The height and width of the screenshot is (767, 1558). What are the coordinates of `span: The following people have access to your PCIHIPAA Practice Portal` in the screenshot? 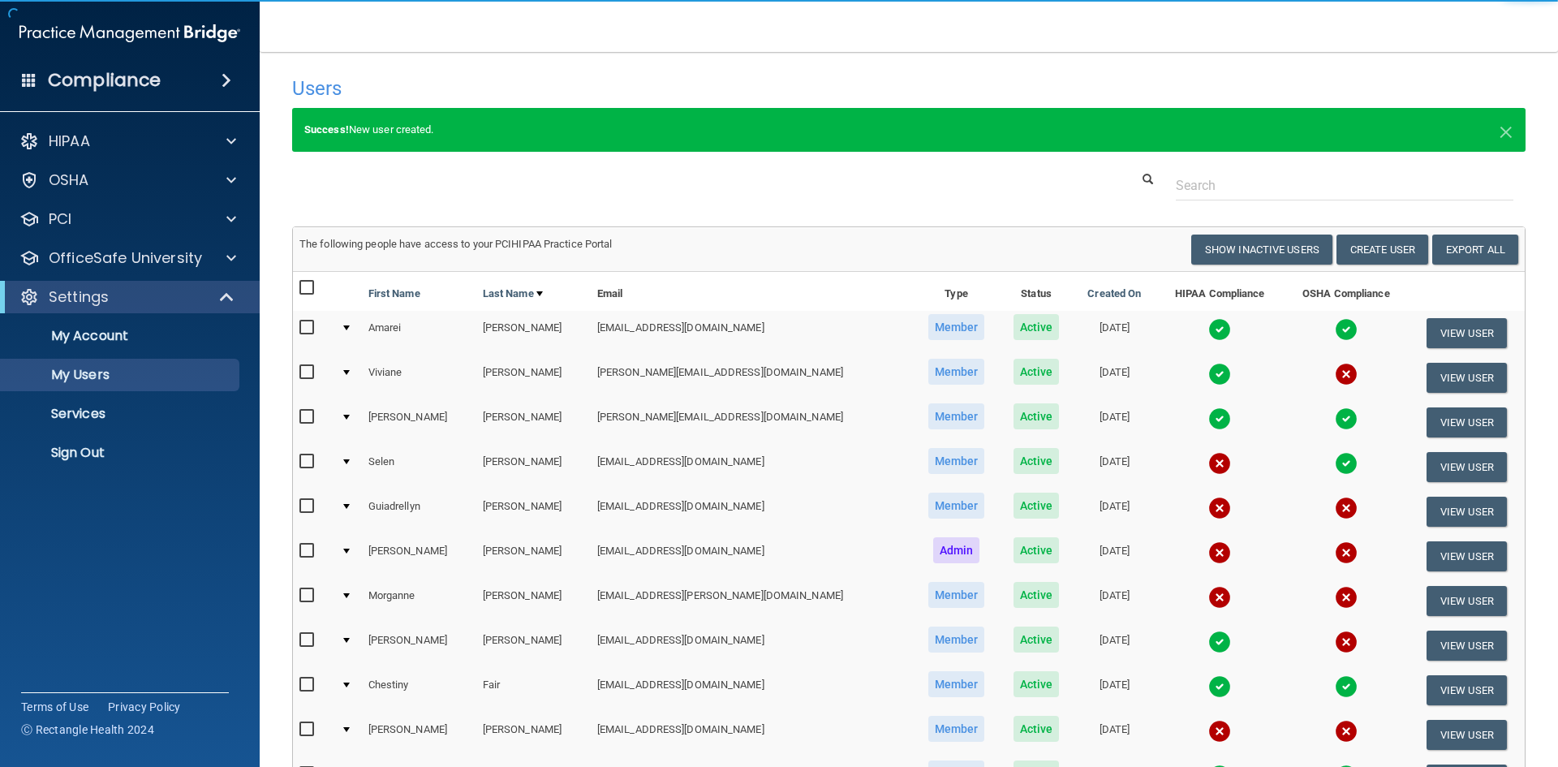 It's located at (456, 243).